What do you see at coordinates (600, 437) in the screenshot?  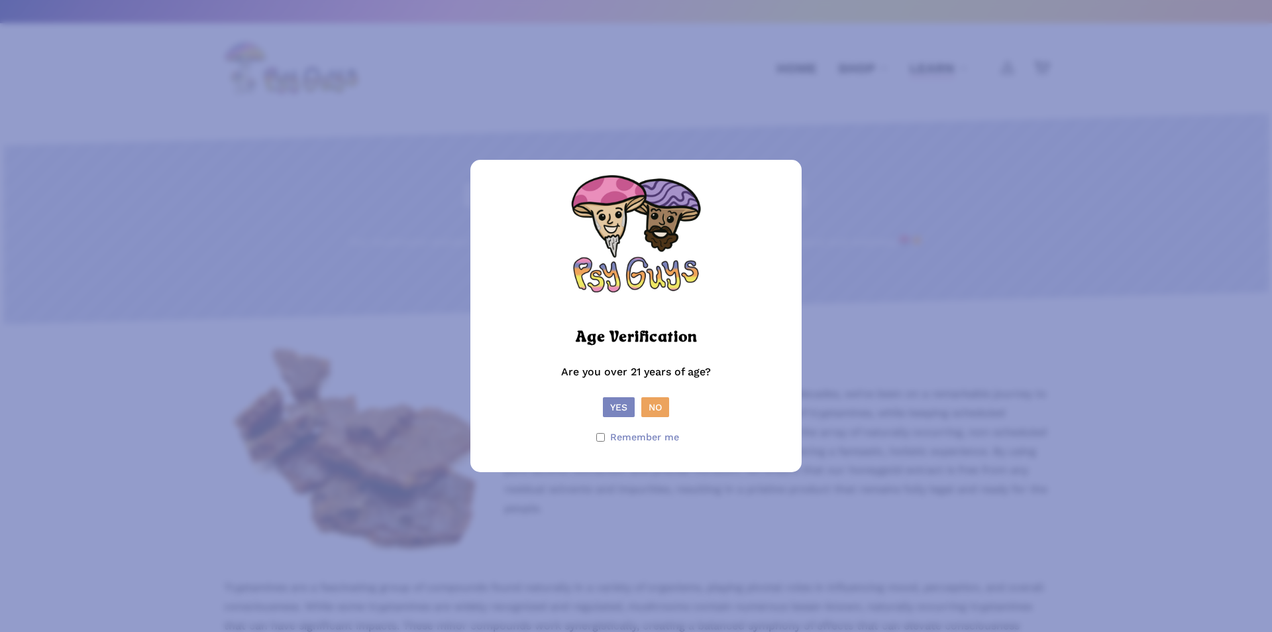 I see `input: Remember me` at bounding box center [600, 437].